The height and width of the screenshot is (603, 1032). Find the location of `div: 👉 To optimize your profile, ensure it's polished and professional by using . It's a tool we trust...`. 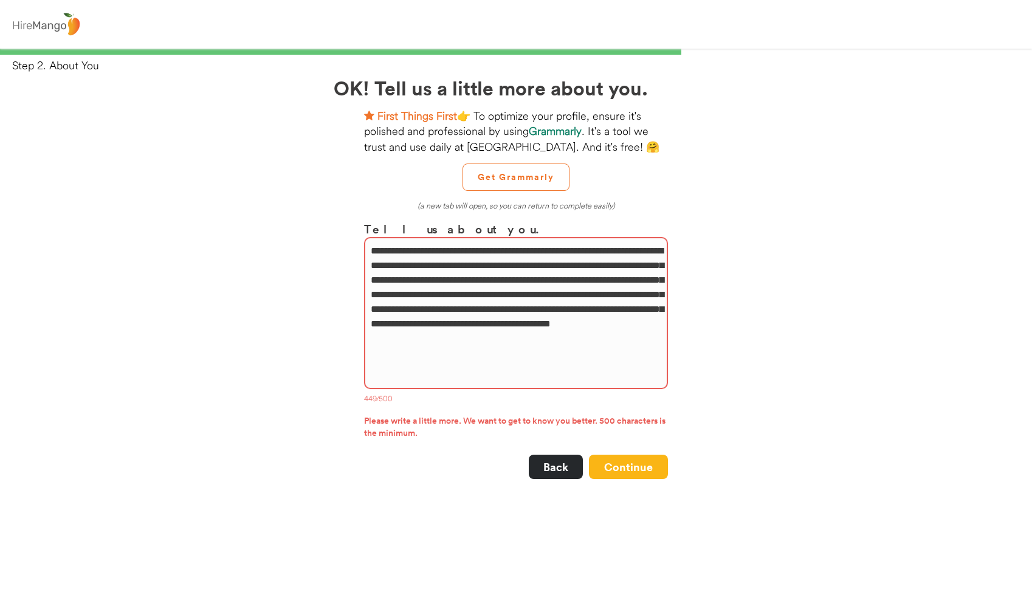

div: 👉 To optimize your profile, ensure it's polished and professional by using . It's a tool we trust... is located at coordinates (516, 131).